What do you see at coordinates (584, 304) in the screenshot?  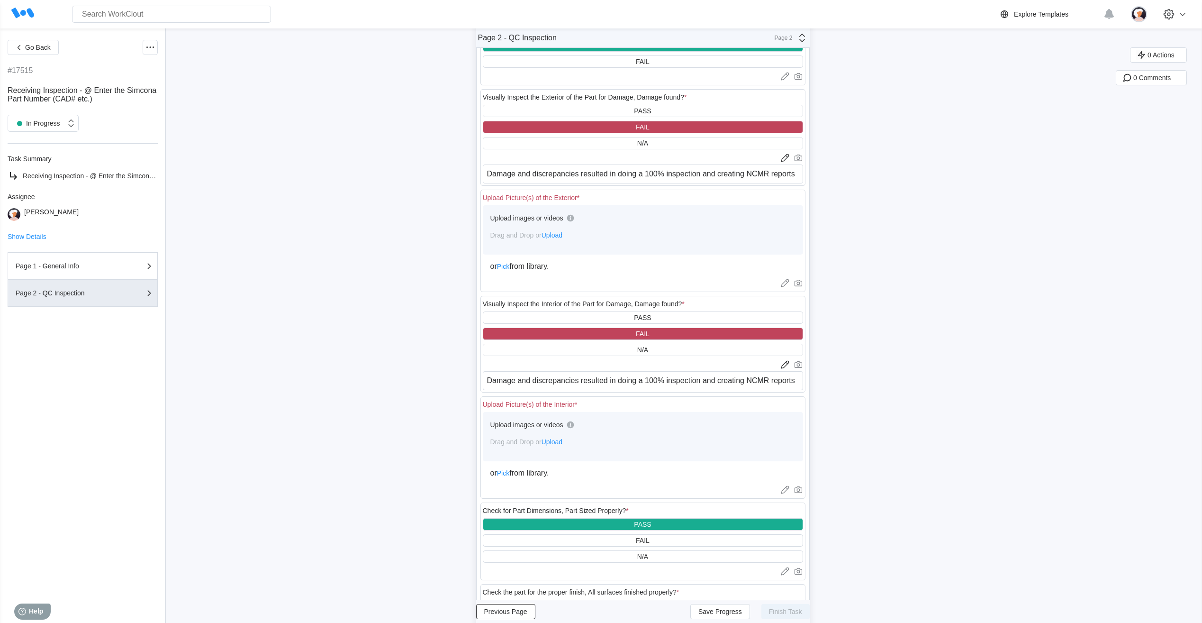 I see `div: Visually Inspect the Interior of the Part for Damage, Damage found?` at bounding box center [584, 304].